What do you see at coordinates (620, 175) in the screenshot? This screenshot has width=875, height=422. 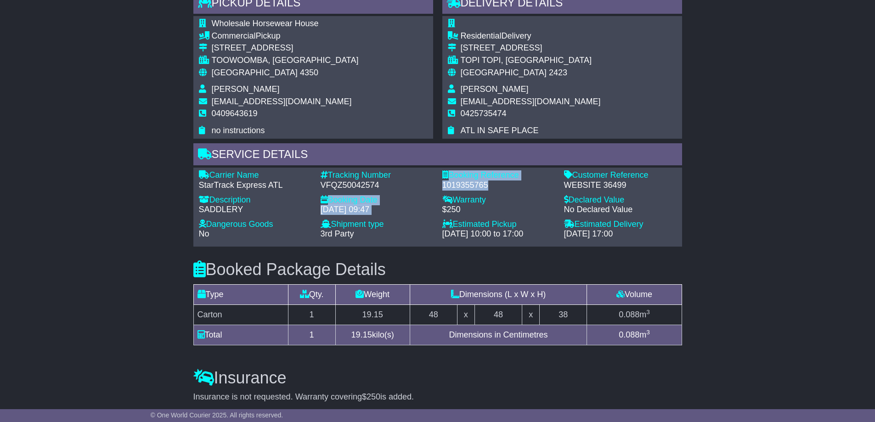 I see `div: Customer Reference` at bounding box center [620, 175].